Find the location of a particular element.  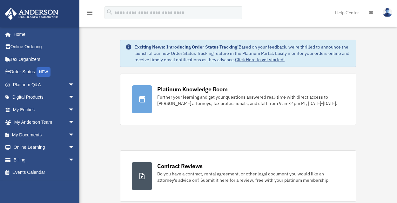

img: Anderson Advisors Platinum Portal is located at coordinates (31, 14).